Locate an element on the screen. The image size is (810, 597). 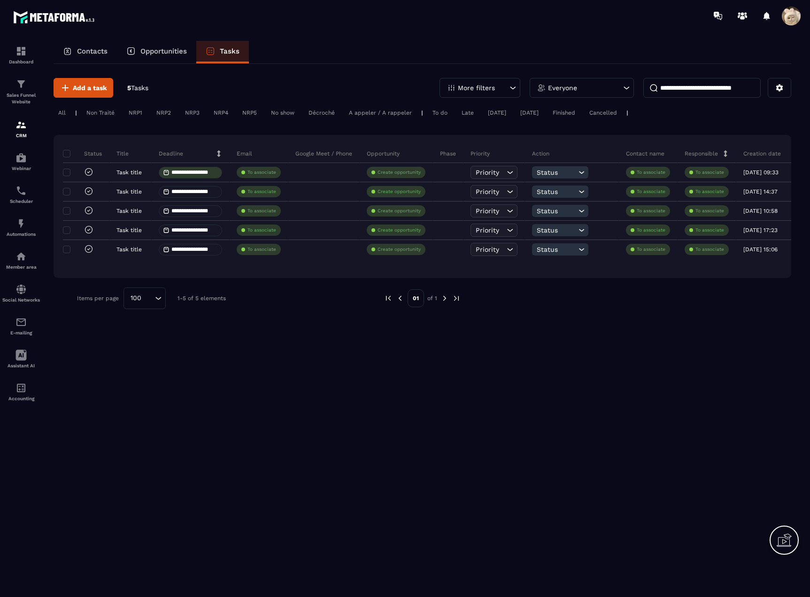
p: E-mailing is located at coordinates (21, 333).